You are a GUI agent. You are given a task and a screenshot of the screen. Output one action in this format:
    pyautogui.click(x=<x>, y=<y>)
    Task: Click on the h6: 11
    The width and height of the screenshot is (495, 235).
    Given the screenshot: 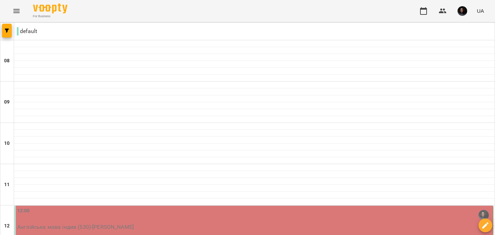 What is the action you would take?
    pyautogui.click(x=7, y=185)
    